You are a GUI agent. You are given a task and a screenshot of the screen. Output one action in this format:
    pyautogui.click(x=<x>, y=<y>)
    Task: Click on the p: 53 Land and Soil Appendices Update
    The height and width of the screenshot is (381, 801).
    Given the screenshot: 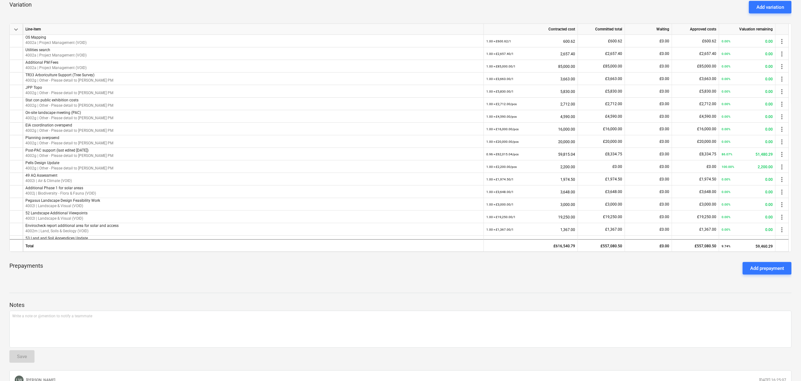 What is the action you would take?
    pyautogui.click(x=253, y=238)
    